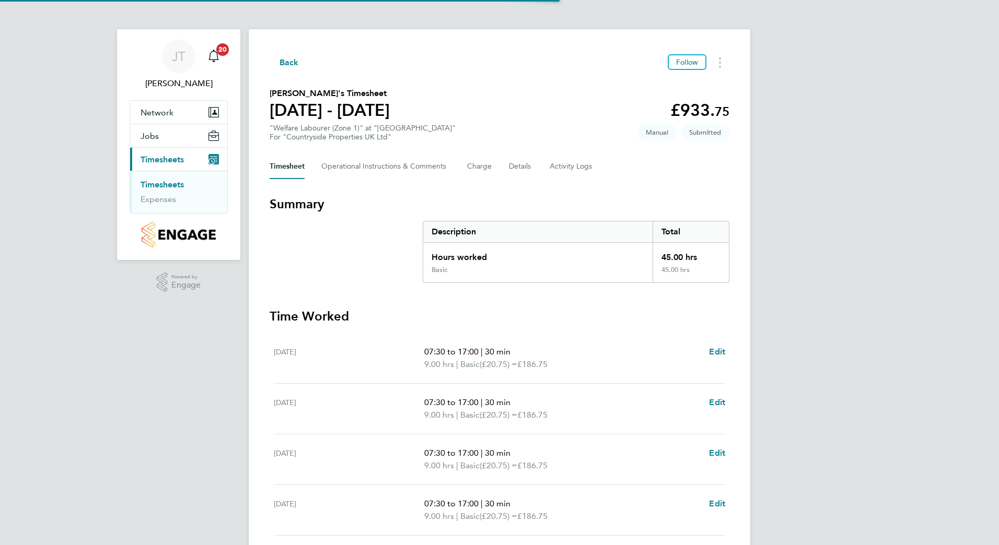  Describe the element at coordinates (499, 204) in the screenshot. I see `h3: Summary` at that location.